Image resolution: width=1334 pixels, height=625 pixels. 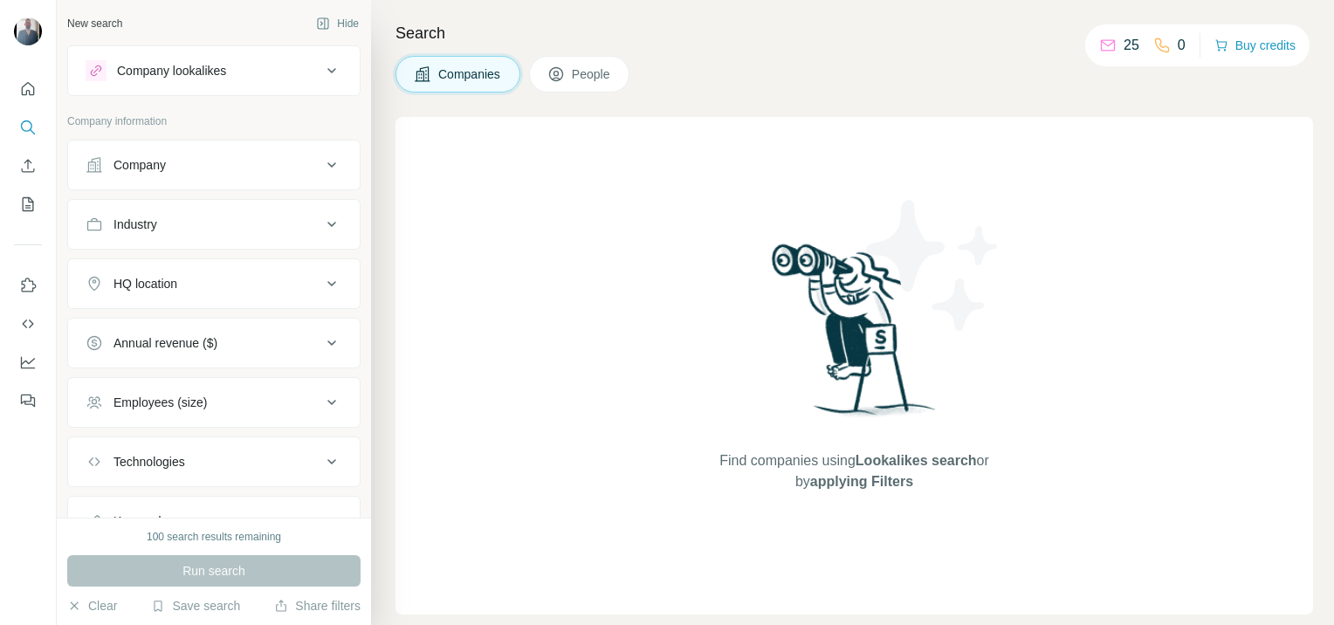 I want to click on p: 25, so click(x=1132, y=45).